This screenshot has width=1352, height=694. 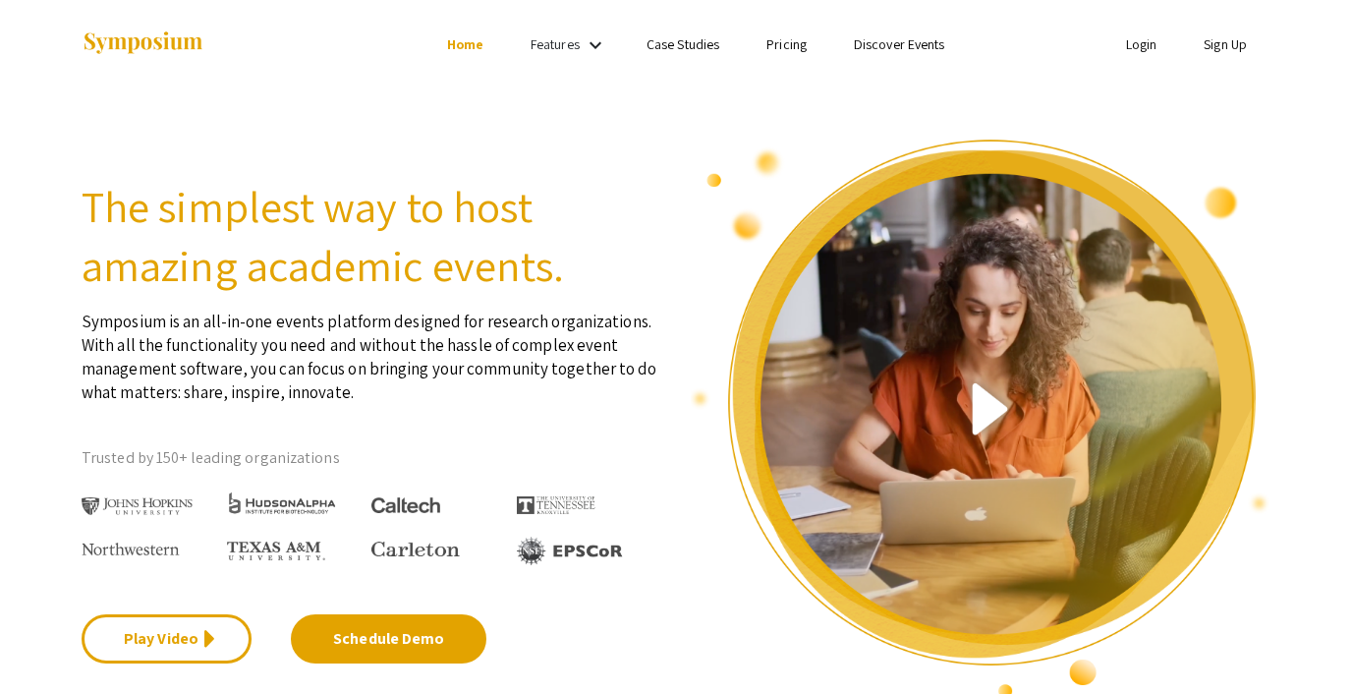 I want to click on a: Login, so click(x=1141, y=44).